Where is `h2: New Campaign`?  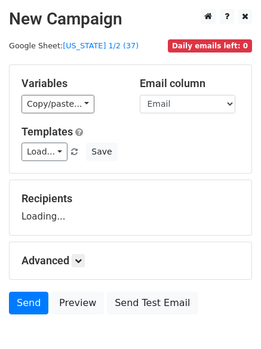 h2: New Campaign is located at coordinates (130, 19).